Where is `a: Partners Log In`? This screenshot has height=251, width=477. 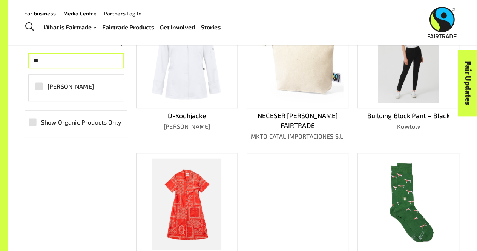
a: Partners Log In is located at coordinates (123, 13).